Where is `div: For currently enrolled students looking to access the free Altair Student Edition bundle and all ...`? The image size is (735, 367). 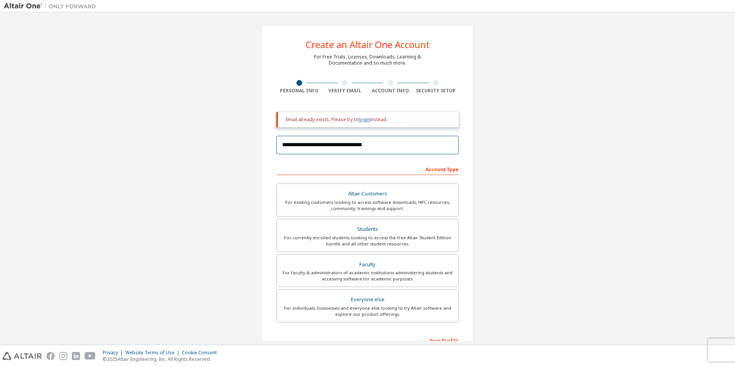 div: For currently enrolled students looking to access the free Altair Student Edition bundle and all ... is located at coordinates (368, 241).